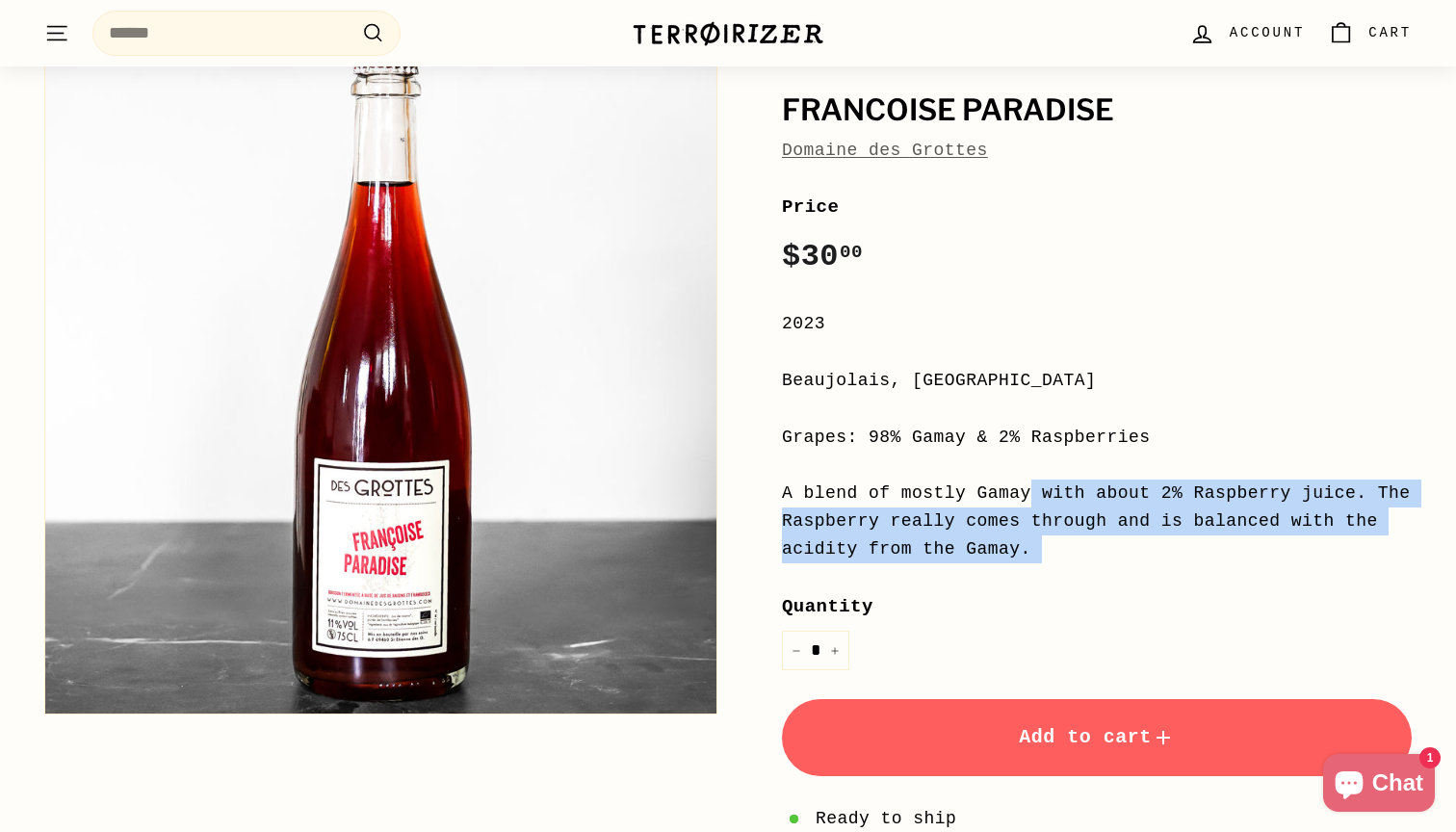 Image resolution: width=1456 pixels, height=832 pixels. Describe the element at coordinates (1267, 33) in the screenshot. I see `span: Account` at that location.